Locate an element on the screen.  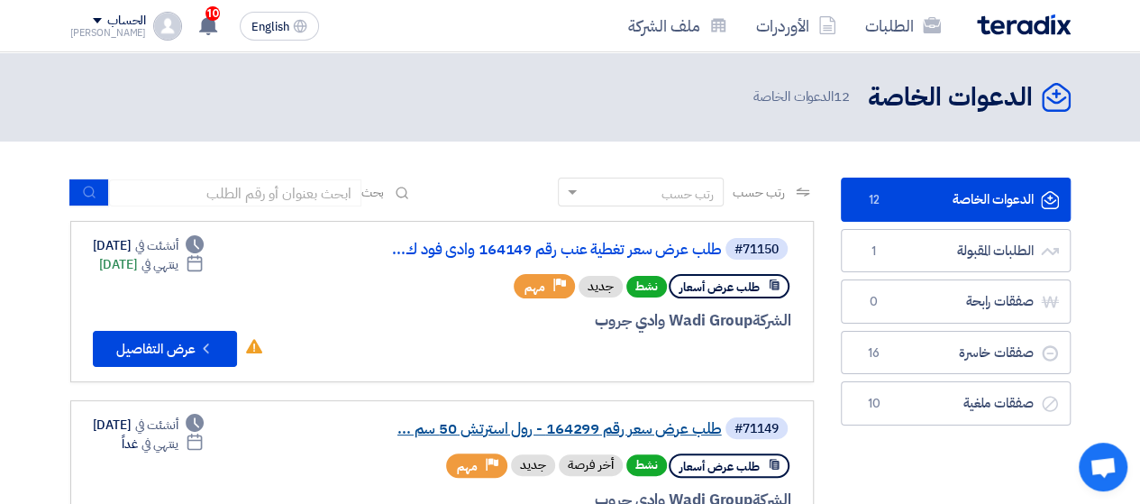
a: طلب عرض سعر رقم 164299 - رول استرتش 50 سم ... is located at coordinates (542, 429).